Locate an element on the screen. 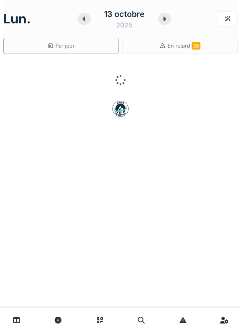 The height and width of the screenshot is (332, 241). img: badge-BVDL4wpA.svg is located at coordinates (121, 109).